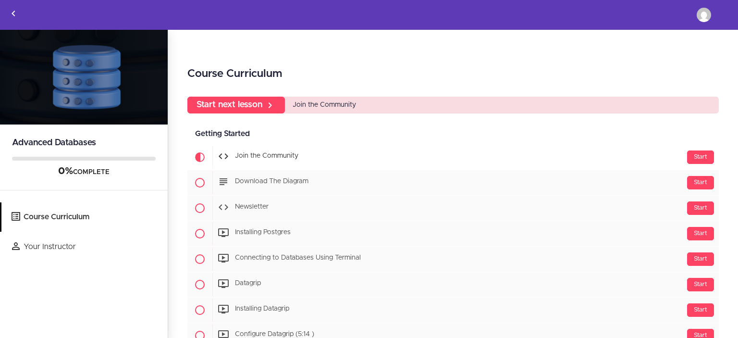 The height and width of the screenshot is (338, 738). Describe the element at coordinates (65, 171) in the screenshot. I see `span: 0%` at that location.